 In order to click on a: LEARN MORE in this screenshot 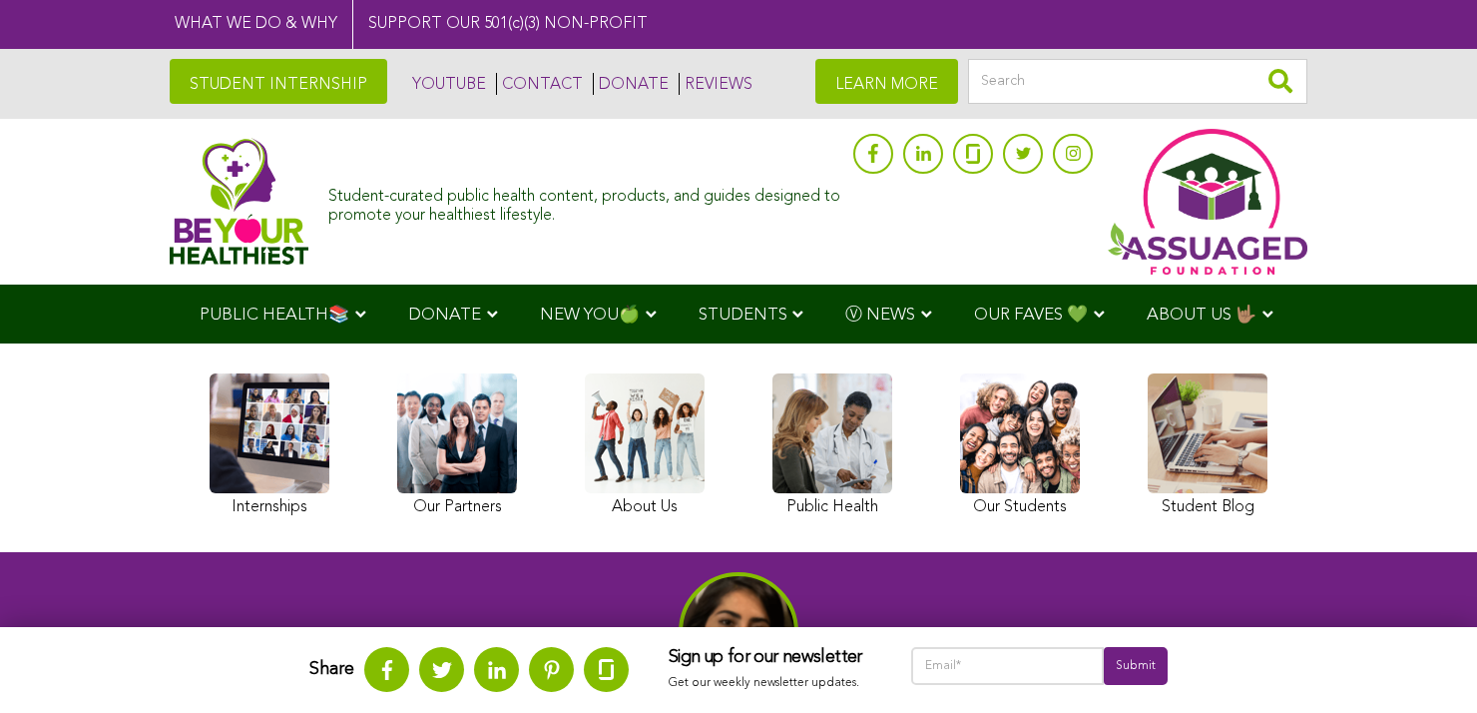, I will do `click(886, 81)`.